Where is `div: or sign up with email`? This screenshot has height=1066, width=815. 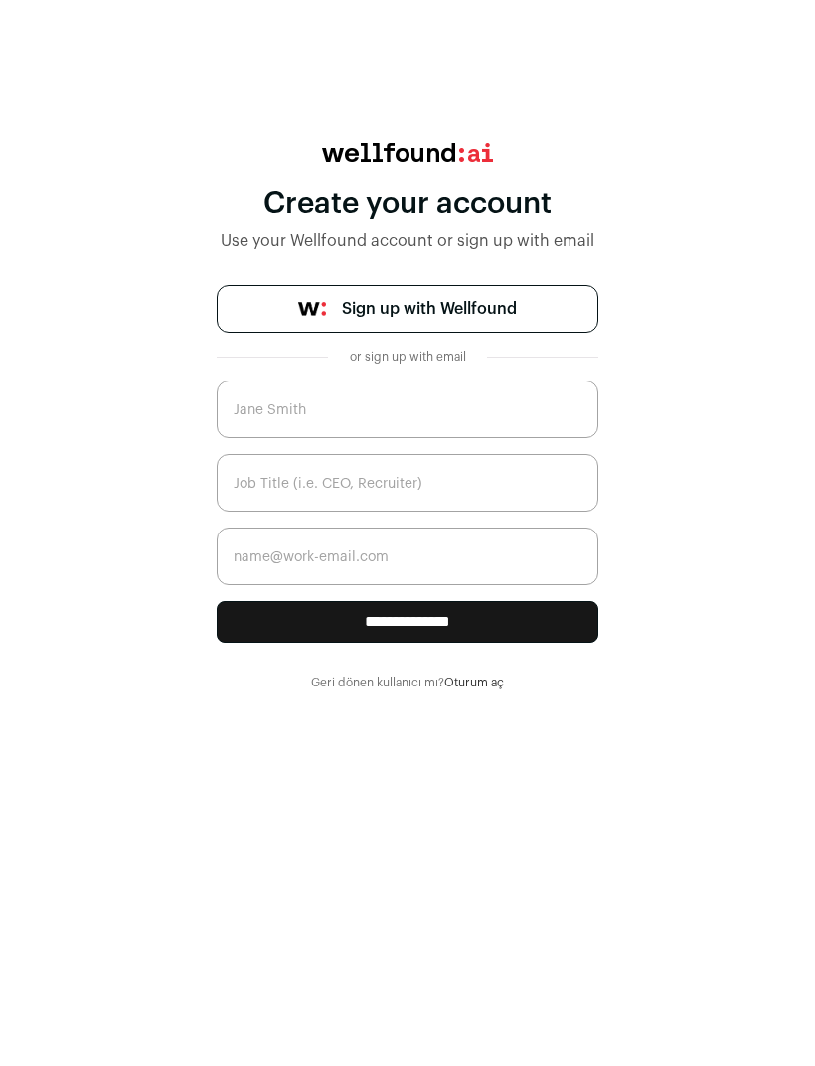
div: or sign up with email is located at coordinates (407, 357).